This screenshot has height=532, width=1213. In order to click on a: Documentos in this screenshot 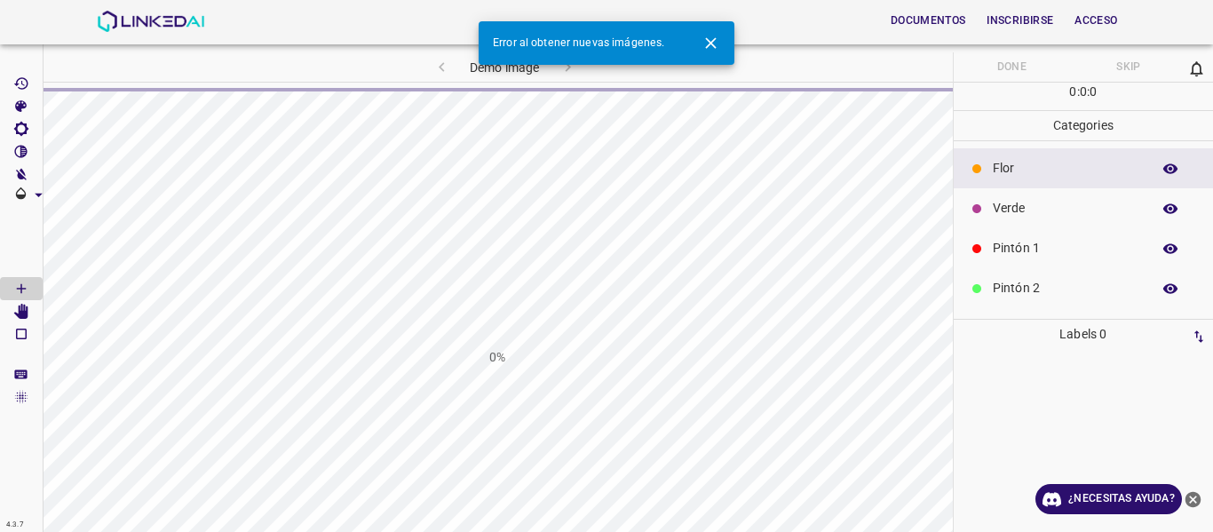, I will do `click(928, 21)`.